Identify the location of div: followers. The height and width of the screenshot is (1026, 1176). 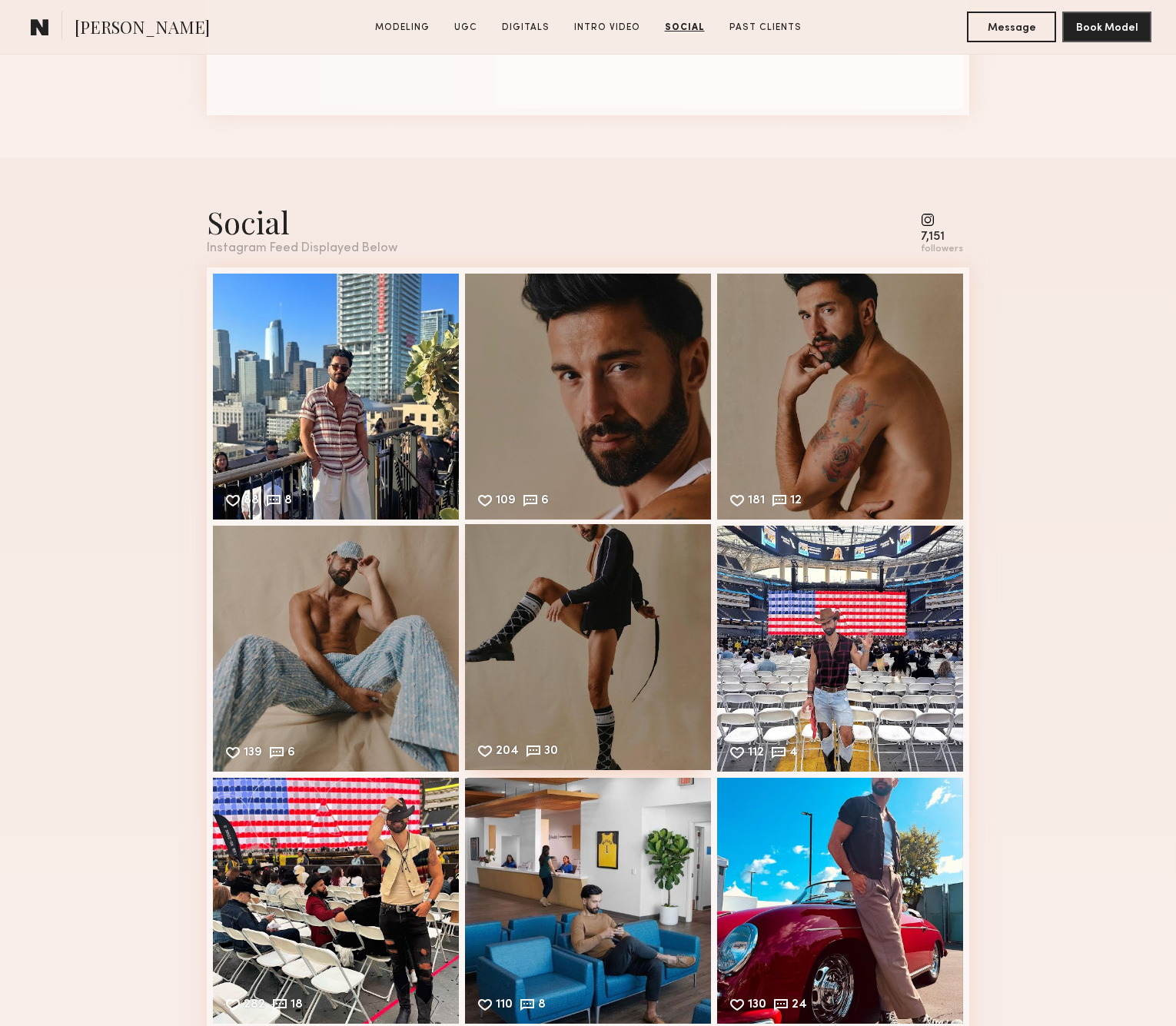
(941, 249).